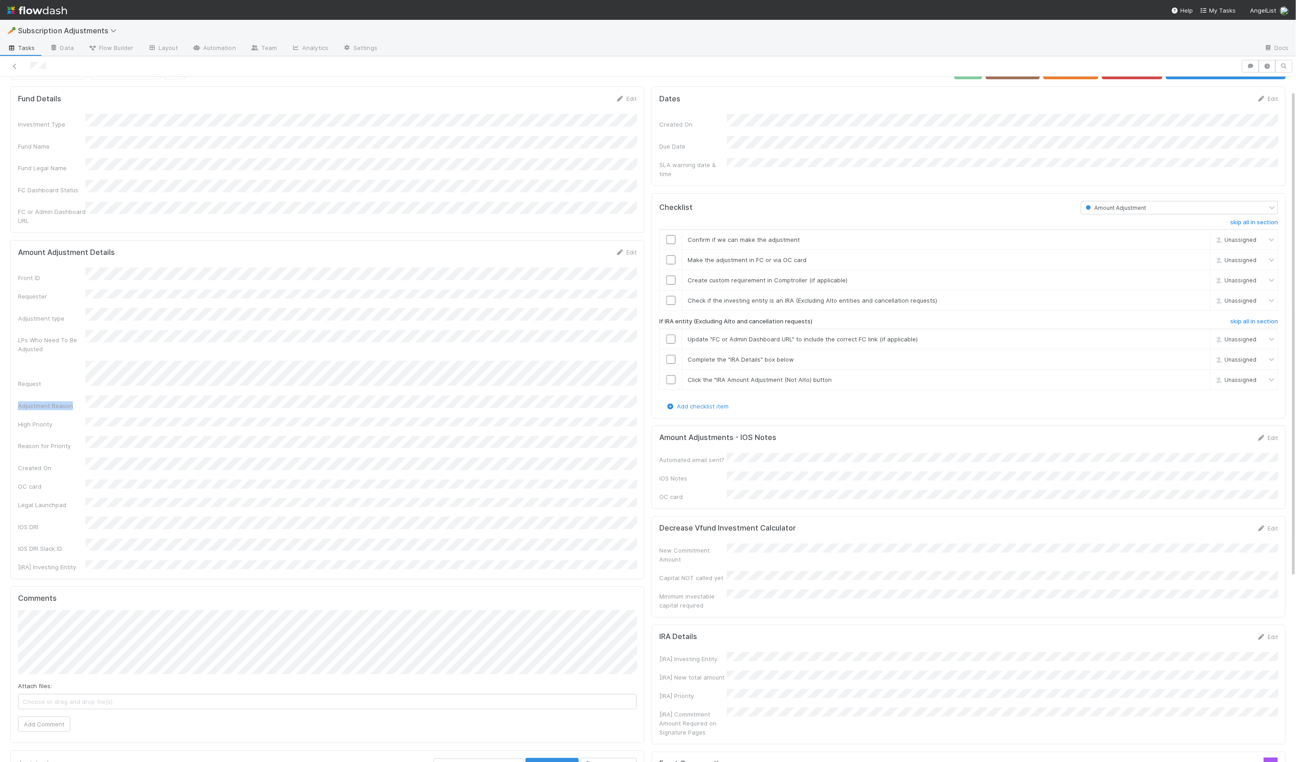  What do you see at coordinates (52, 446) in the screenshot?
I see `div: Reason for Priority` at bounding box center [52, 446].